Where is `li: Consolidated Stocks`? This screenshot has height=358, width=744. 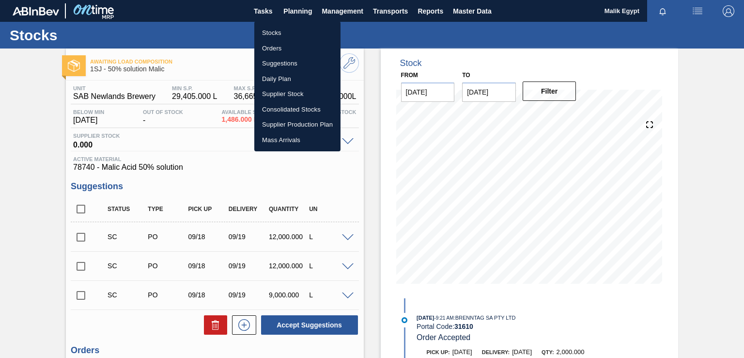
li: Consolidated Stocks is located at coordinates (297, 110).